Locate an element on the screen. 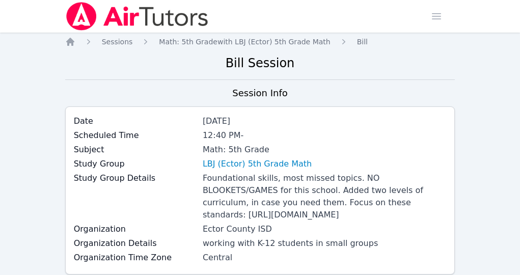  label: Organization Details is located at coordinates (135, 243).